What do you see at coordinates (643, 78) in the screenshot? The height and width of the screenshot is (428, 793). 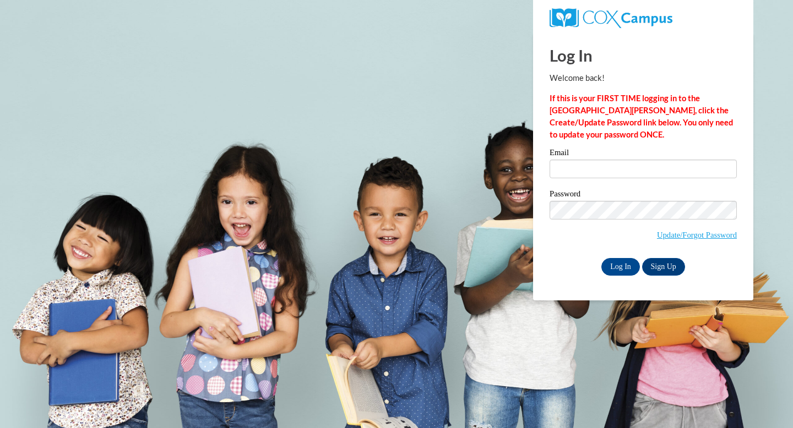 I see `p: Welcome back!` at bounding box center [643, 78].